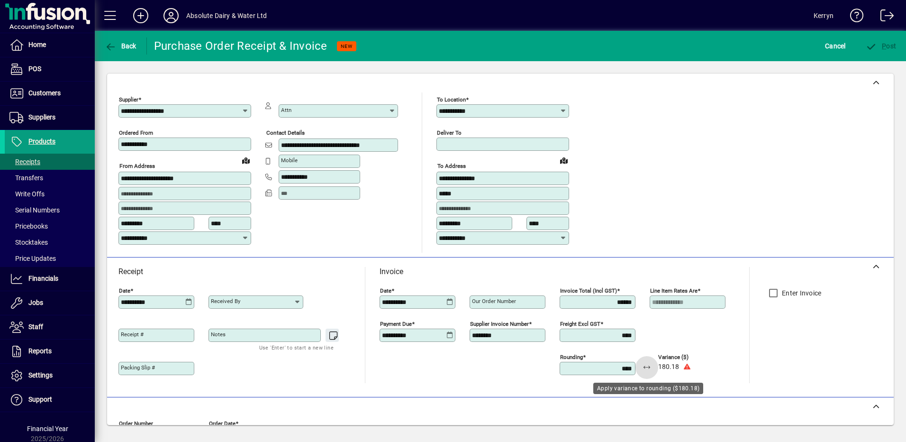  Describe the element at coordinates (35, 210) in the screenshot. I see `span: Serial Numbers` at that location.